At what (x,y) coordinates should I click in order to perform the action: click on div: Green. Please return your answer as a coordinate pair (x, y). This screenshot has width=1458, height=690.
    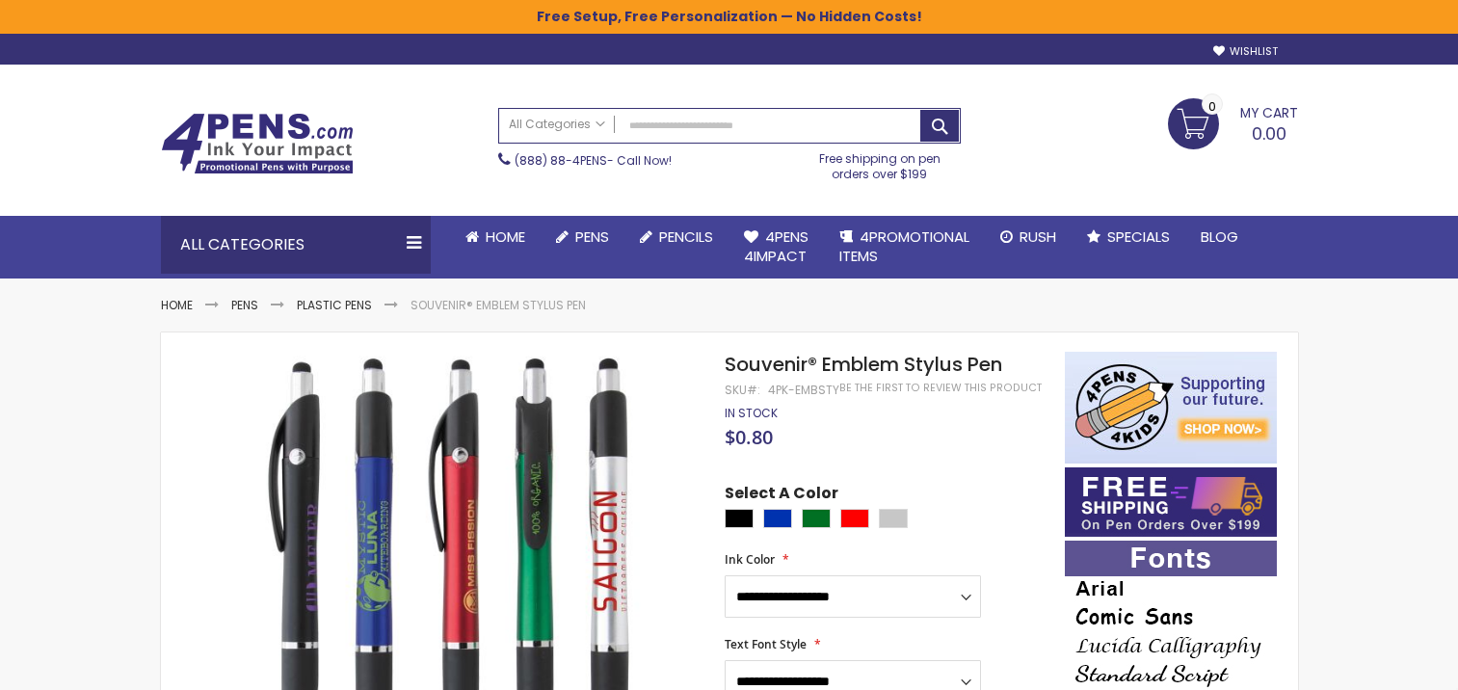
    Looking at the image, I should click on (816, 519).